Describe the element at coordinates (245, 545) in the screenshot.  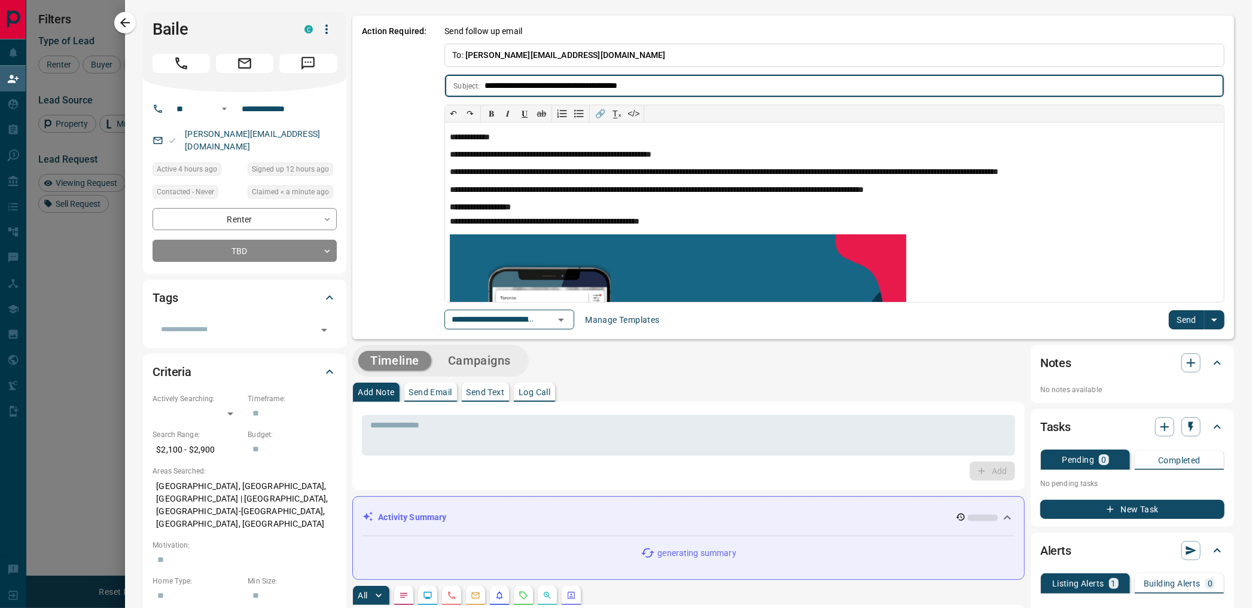
I see `p: Motivation:` at that location.